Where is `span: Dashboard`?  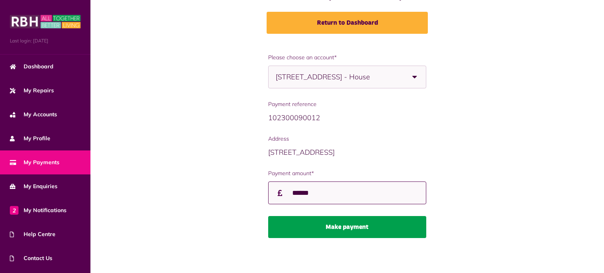 span: Dashboard is located at coordinates (31, 66).